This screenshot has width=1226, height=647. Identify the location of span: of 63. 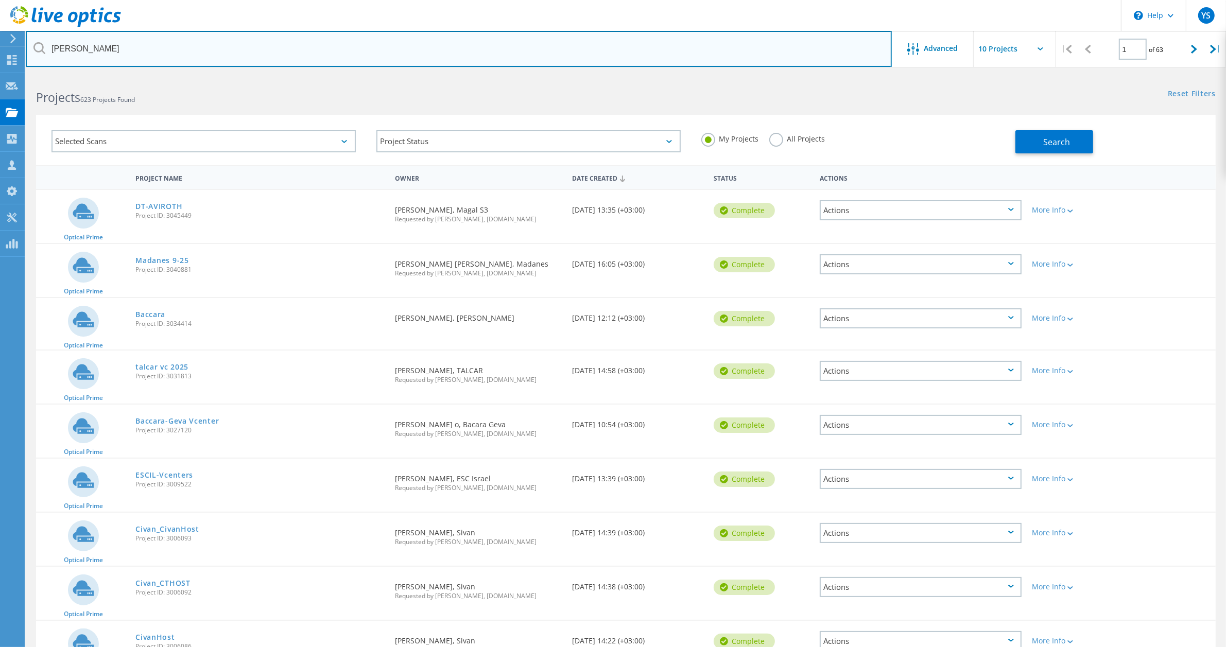
(1157, 49).